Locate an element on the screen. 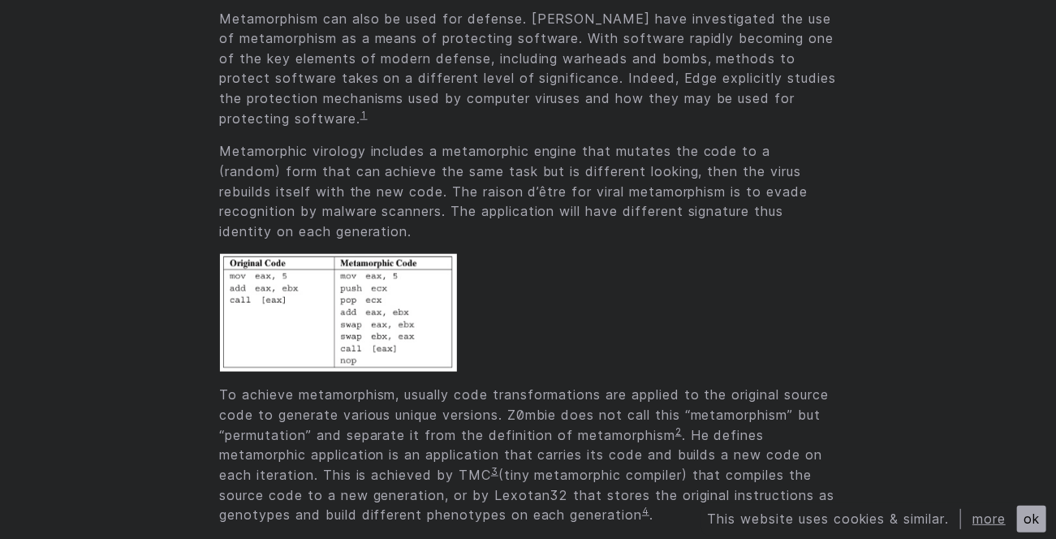 This screenshot has width=1056, height=539. a: 2 is located at coordinates (679, 431).